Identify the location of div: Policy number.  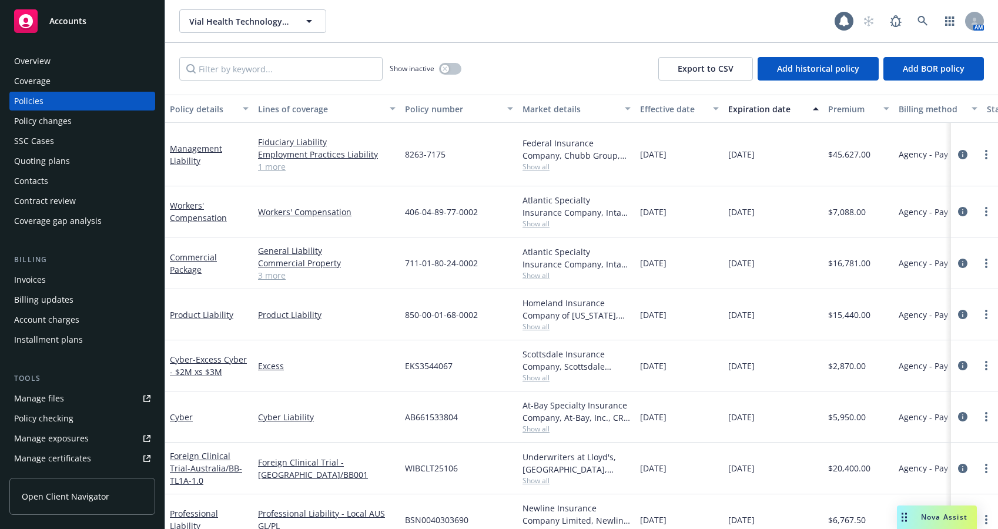
(452, 109).